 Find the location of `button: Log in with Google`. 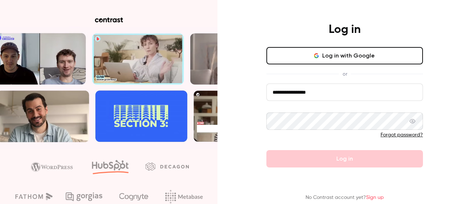

button: Log in with Google is located at coordinates (345, 56).